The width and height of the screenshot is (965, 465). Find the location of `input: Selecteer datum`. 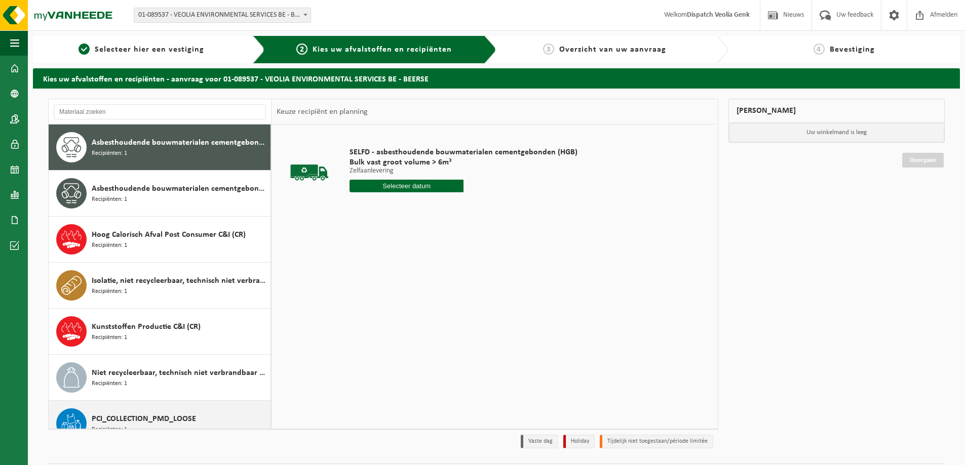

input: Selecteer datum is located at coordinates (406, 186).